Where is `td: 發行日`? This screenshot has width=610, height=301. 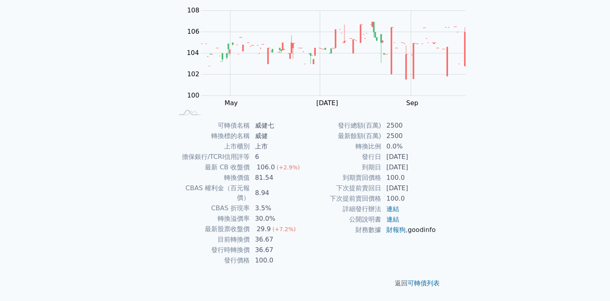 td: 發行日 is located at coordinates (343, 157).